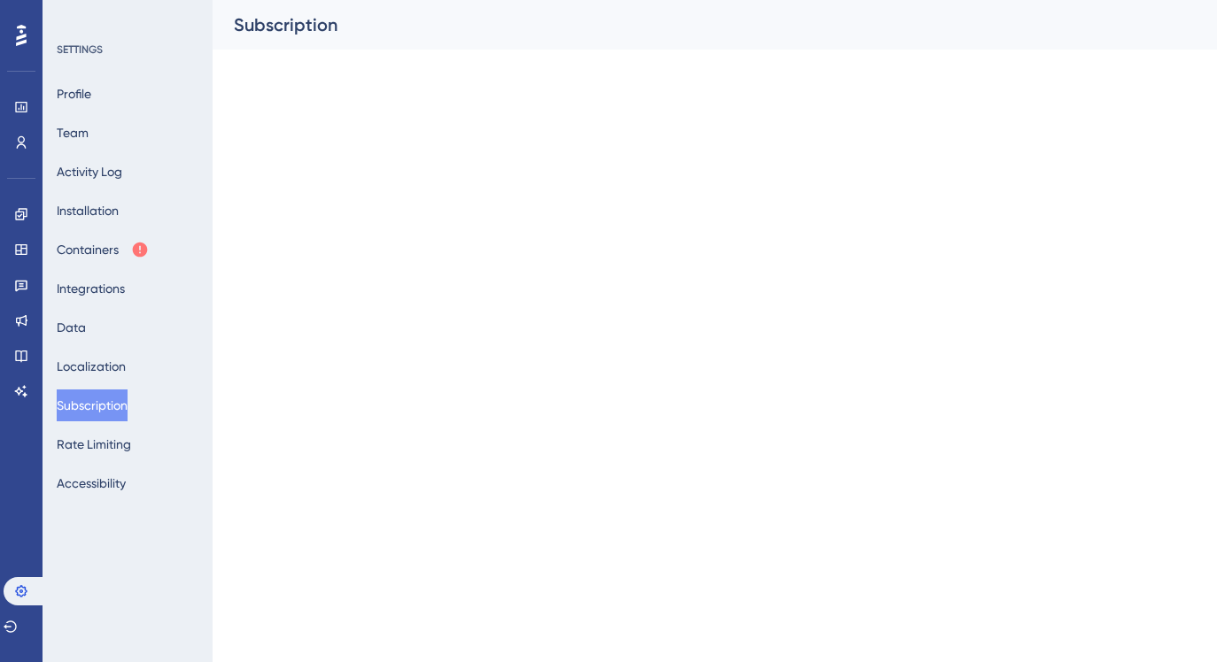 The image size is (1217, 662). Describe the element at coordinates (71, 328) in the screenshot. I see `button: Data` at that location.